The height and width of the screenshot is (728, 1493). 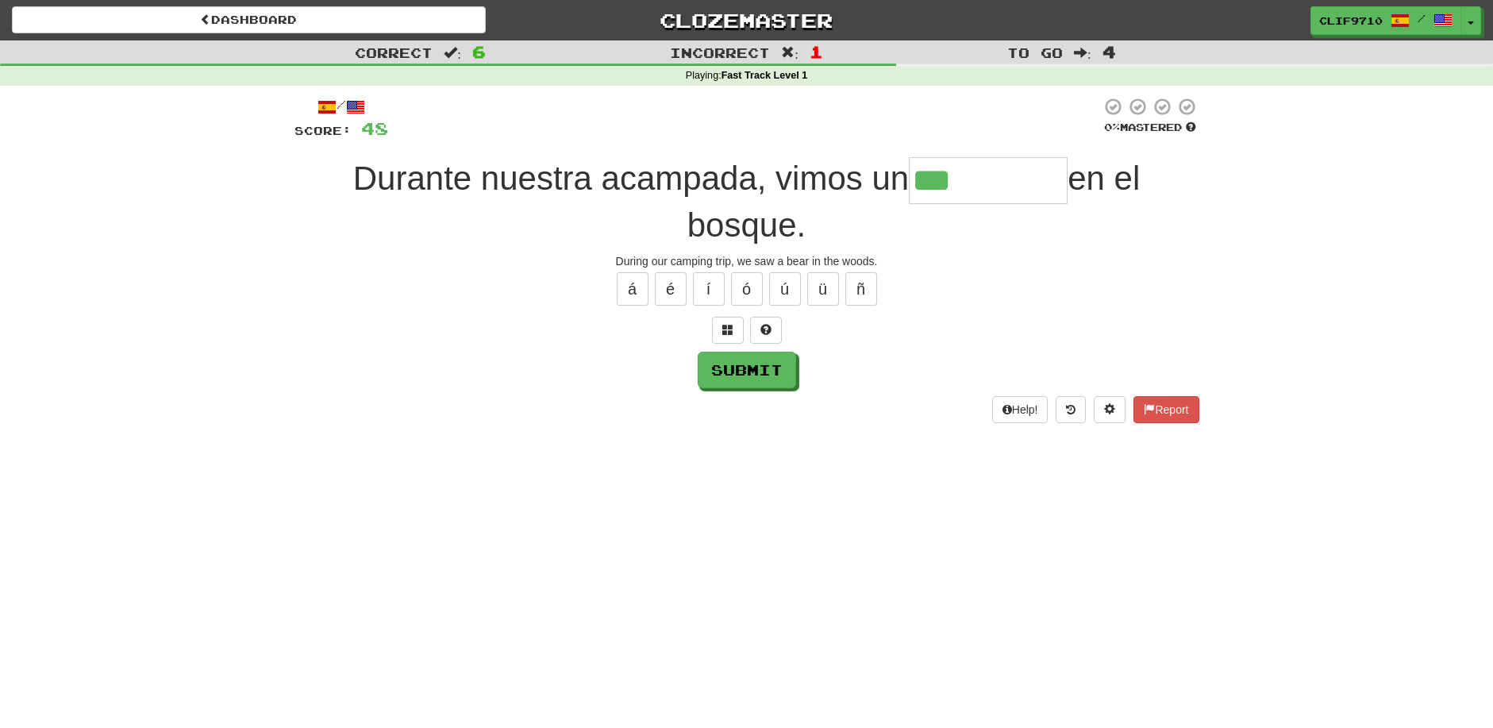 What do you see at coordinates (1150, 128) in the screenshot?
I see `div: Mastered` at bounding box center [1150, 128].